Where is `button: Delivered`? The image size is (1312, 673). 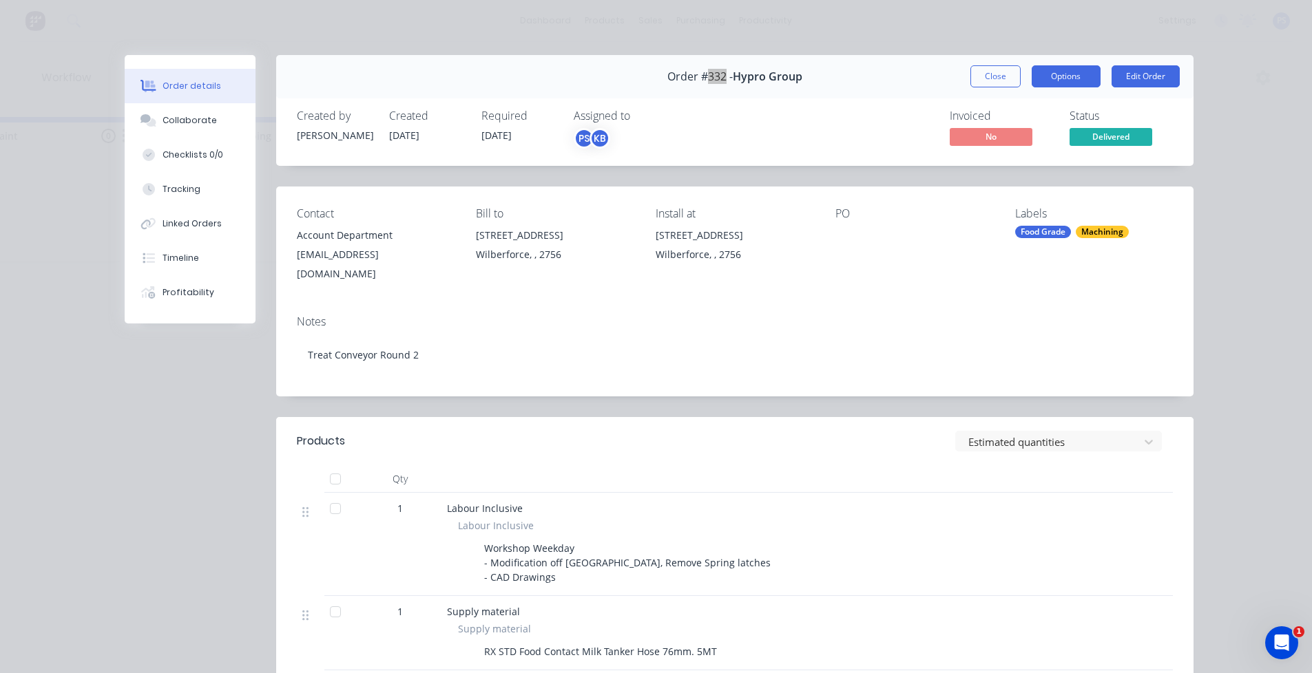 button: Delivered is located at coordinates (1111, 138).